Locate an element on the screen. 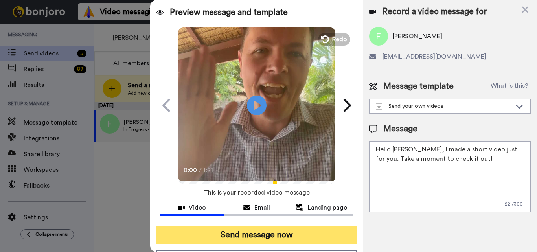 This screenshot has height=252, width=537. span: This is your recorded video message is located at coordinates (257, 193).